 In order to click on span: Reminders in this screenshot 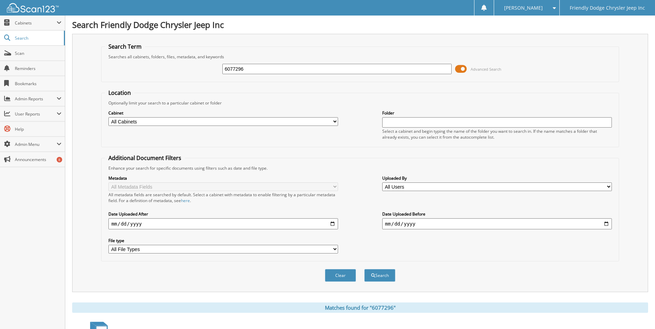, I will do `click(38, 68)`.